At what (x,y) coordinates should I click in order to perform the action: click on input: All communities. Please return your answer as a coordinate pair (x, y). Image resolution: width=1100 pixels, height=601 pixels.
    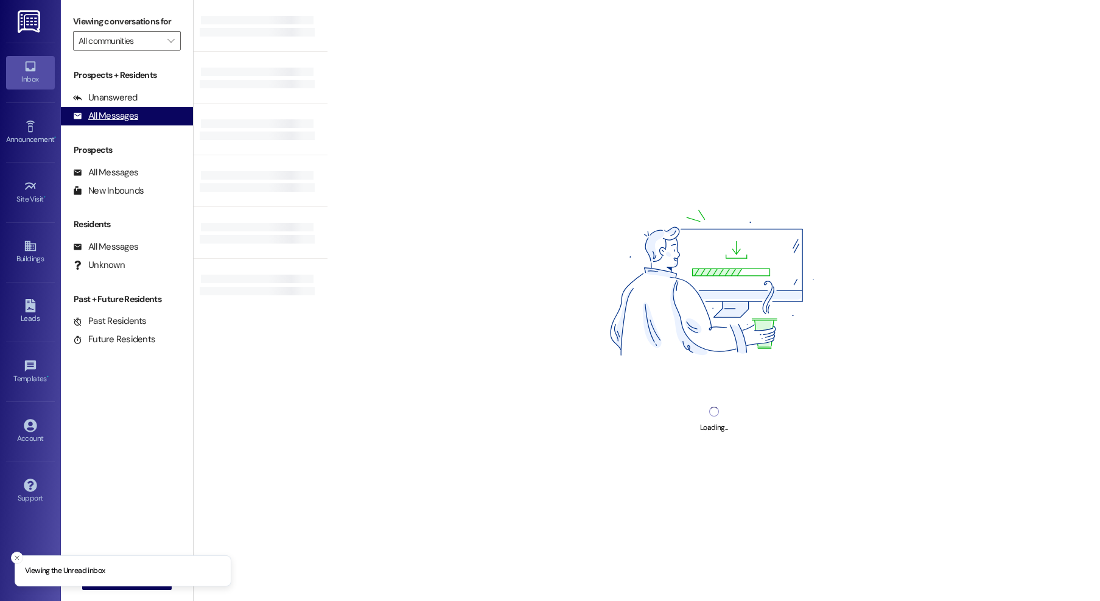
    Looking at the image, I should click on (120, 41).